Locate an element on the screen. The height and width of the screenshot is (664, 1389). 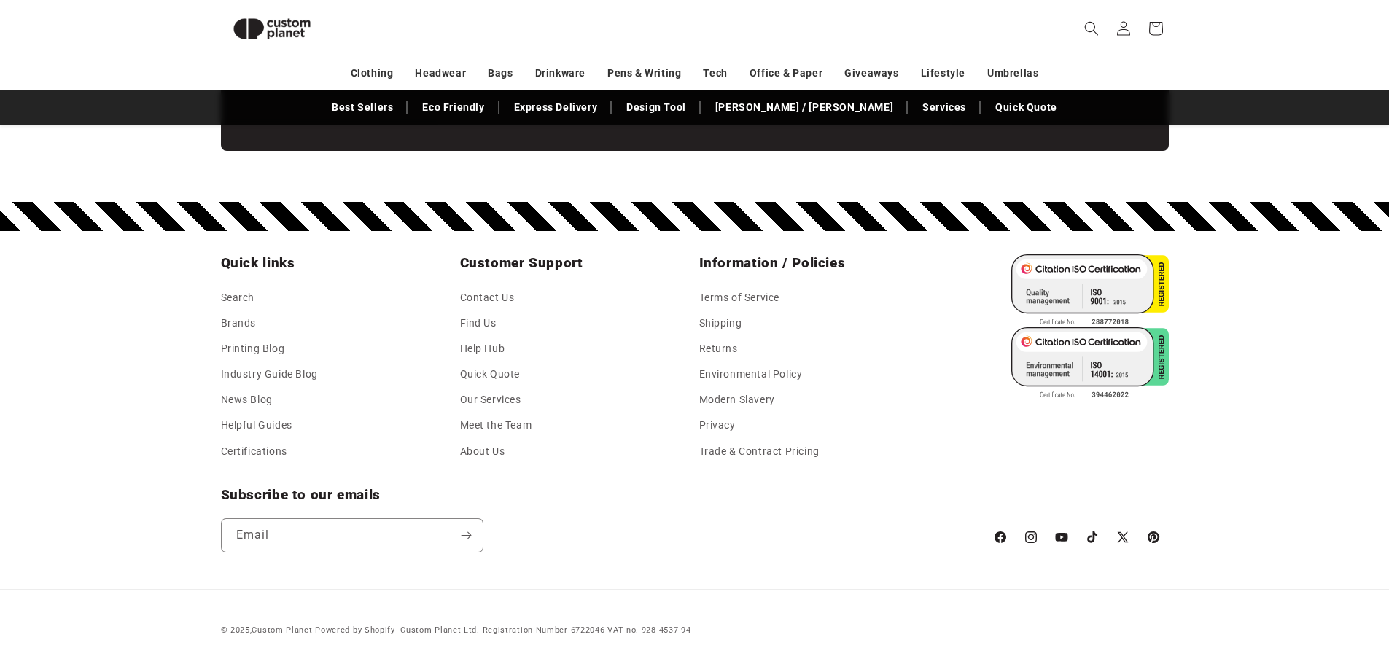
img: ISO 14001 Certified is located at coordinates (1090, 364).